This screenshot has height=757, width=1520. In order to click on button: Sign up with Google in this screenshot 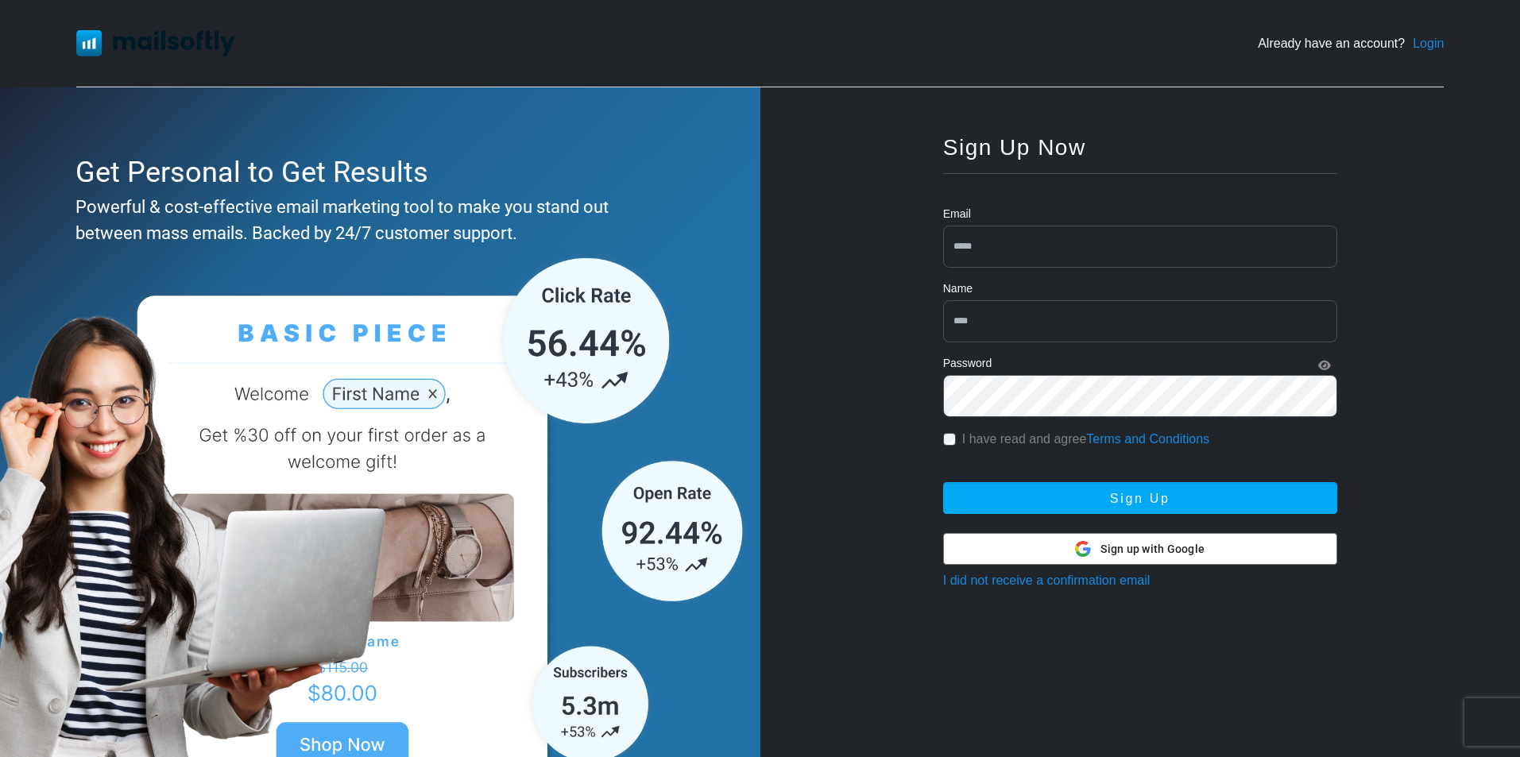, I will do `click(1140, 549)`.